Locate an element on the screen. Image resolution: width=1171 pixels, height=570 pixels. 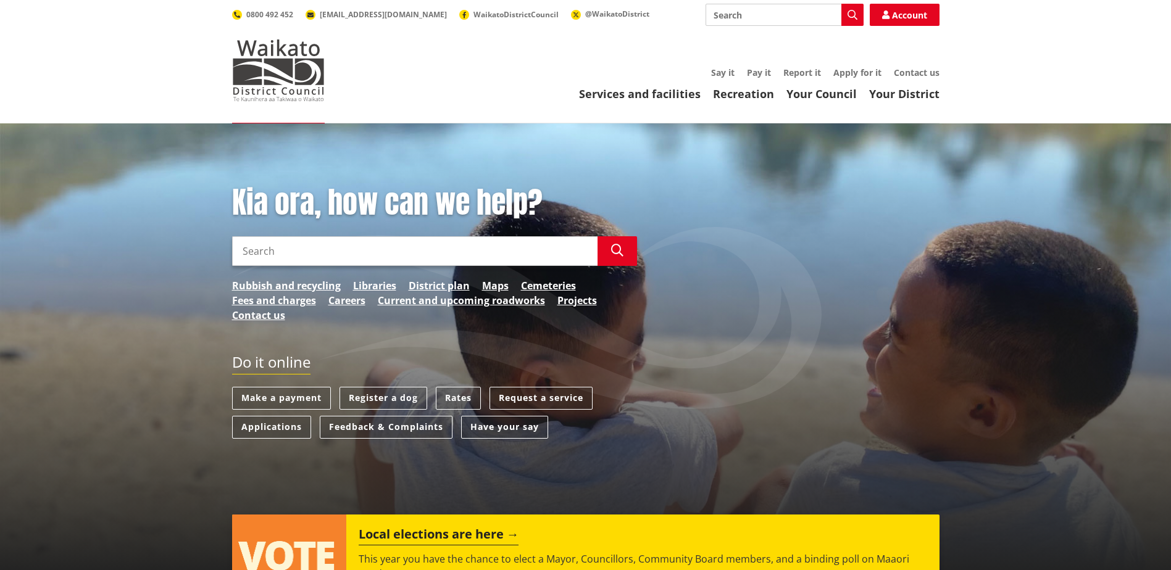
img: Waikato District Council - Te Kaunihera aa Takiwaa o Waikato is located at coordinates (278, 70).